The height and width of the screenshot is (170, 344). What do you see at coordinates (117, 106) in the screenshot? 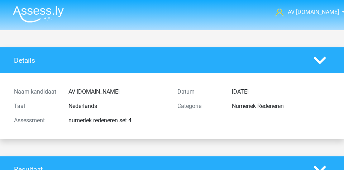
I see `div: Nederlands` at bounding box center [117, 106].